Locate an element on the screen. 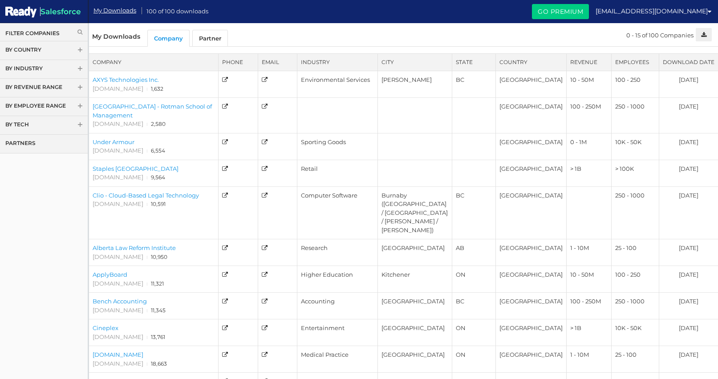 The height and width of the screenshot is (379, 718). span: Salesforce is located at coordinates (61, 12).